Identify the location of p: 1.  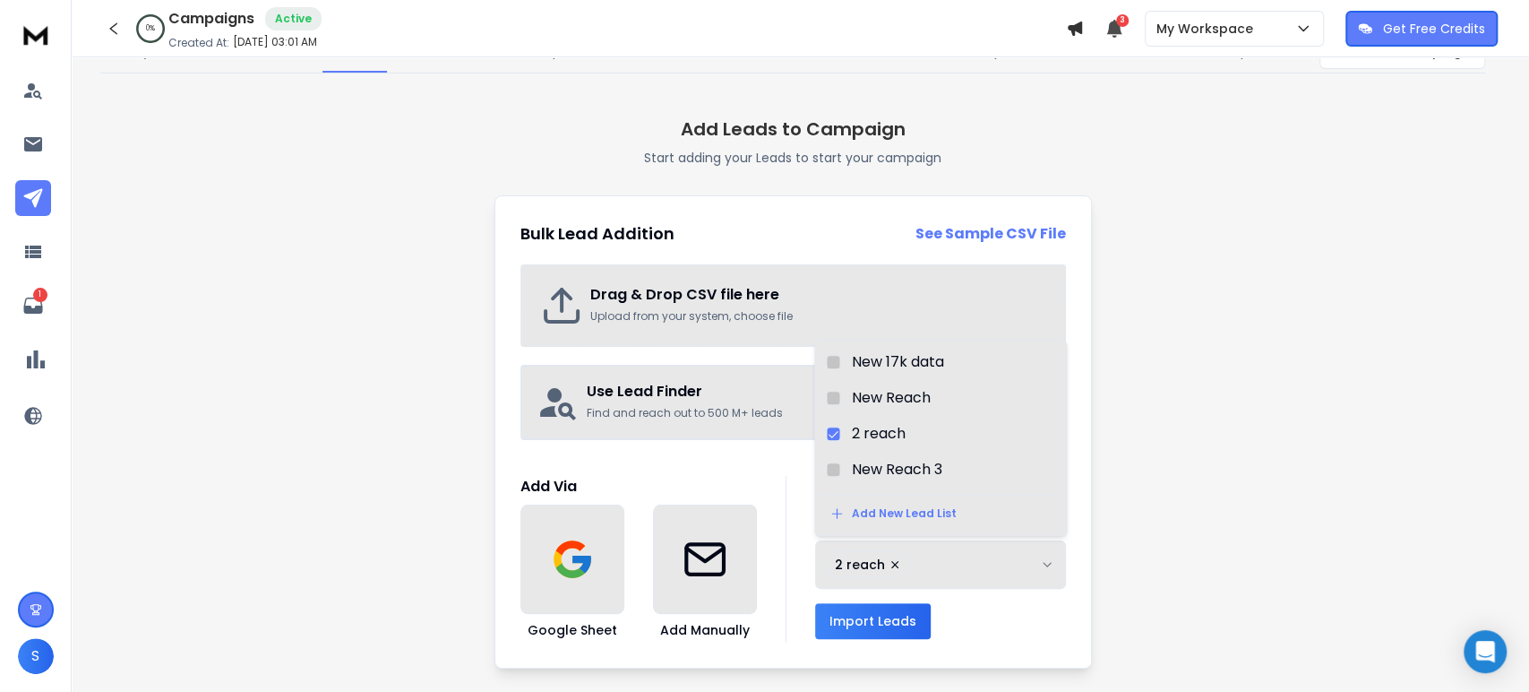
(40, 295).